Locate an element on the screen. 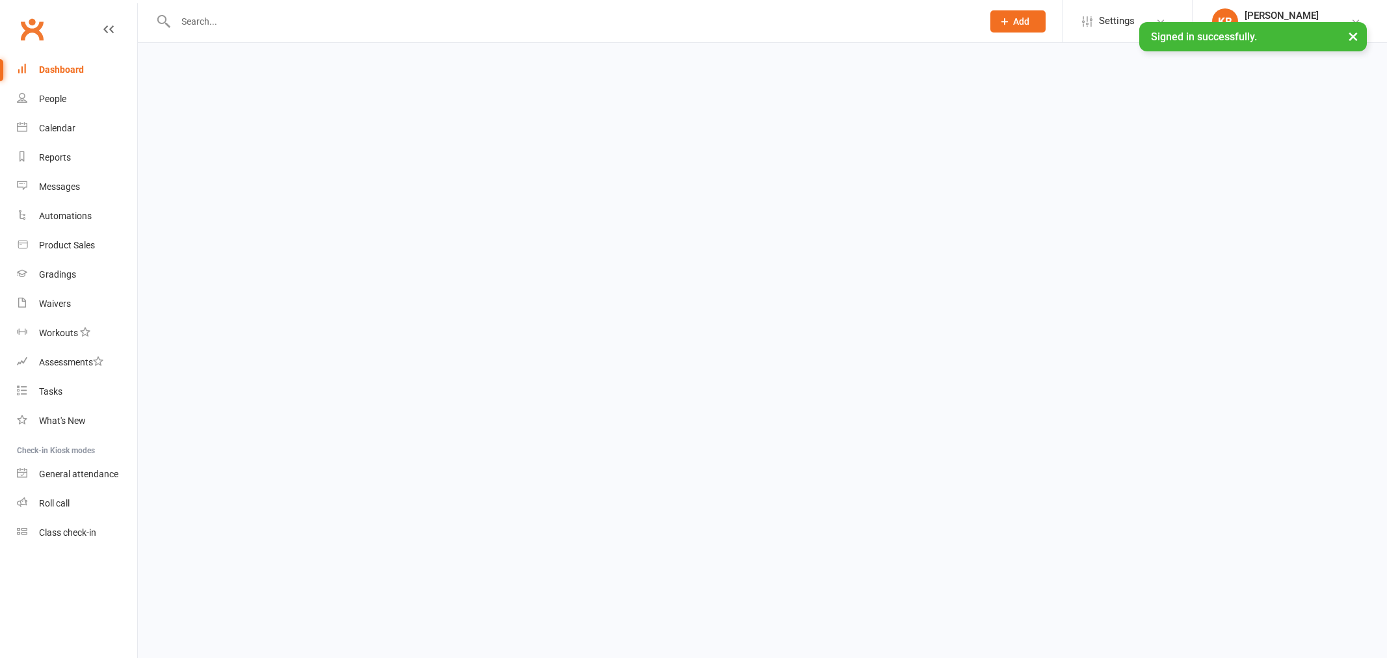  a: Reports is located at coordinates (77, 157).